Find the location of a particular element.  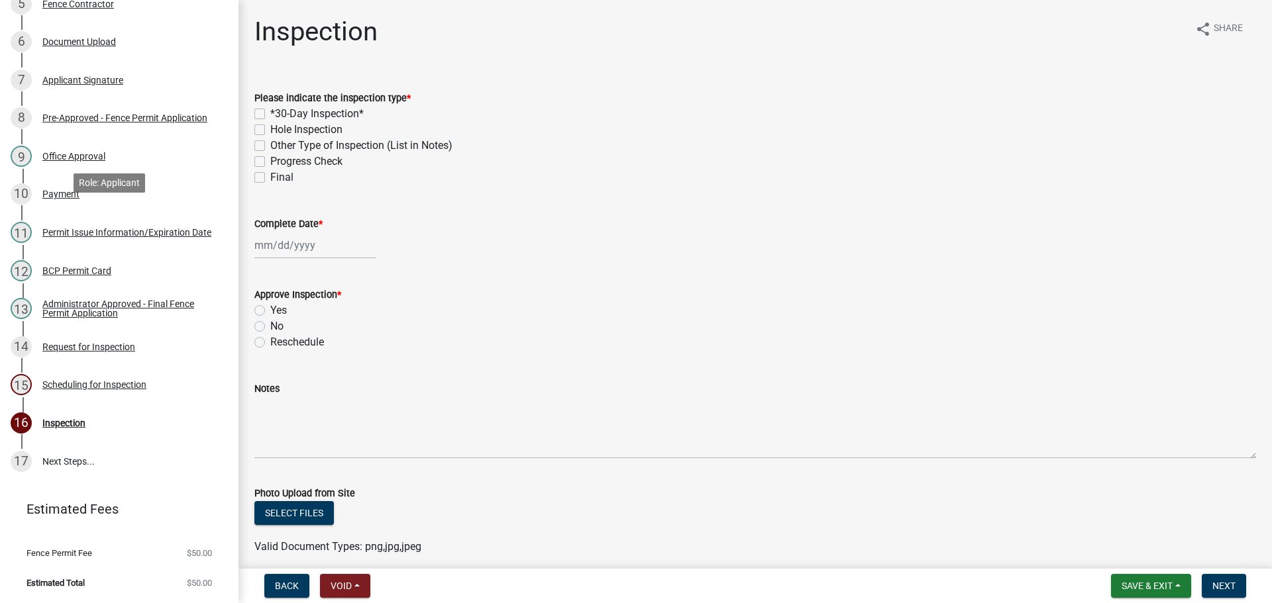

button: Next is located at coordinates (1223, 586).